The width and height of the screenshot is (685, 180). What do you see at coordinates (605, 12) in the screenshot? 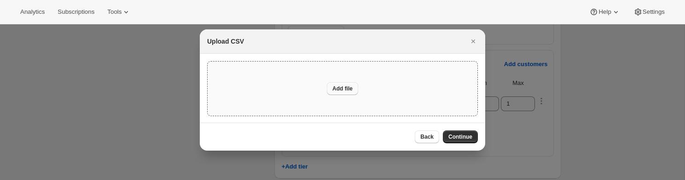
I see `button: Help` at bounding box center [605, 12].